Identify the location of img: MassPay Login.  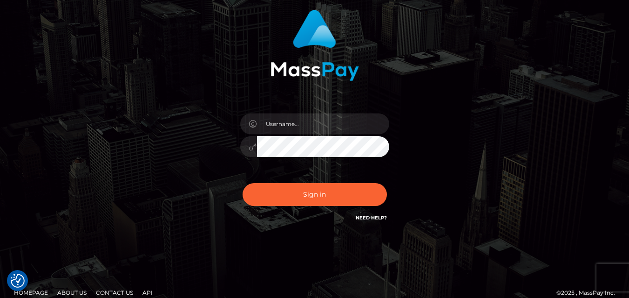
(315, 45).